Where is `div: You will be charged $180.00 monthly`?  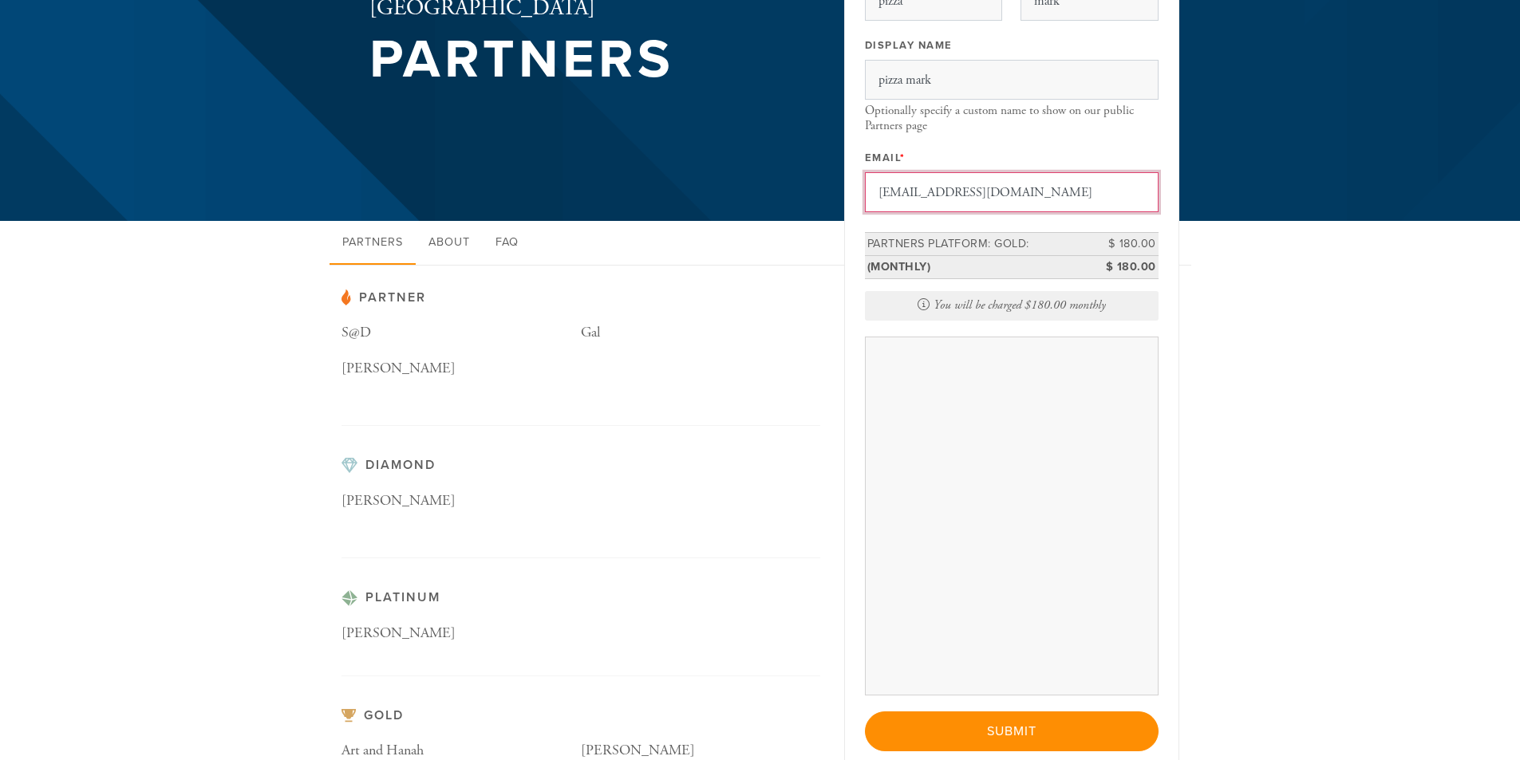
div: You will be charged $180.00 monthly is located at coordinates (1012, 306).